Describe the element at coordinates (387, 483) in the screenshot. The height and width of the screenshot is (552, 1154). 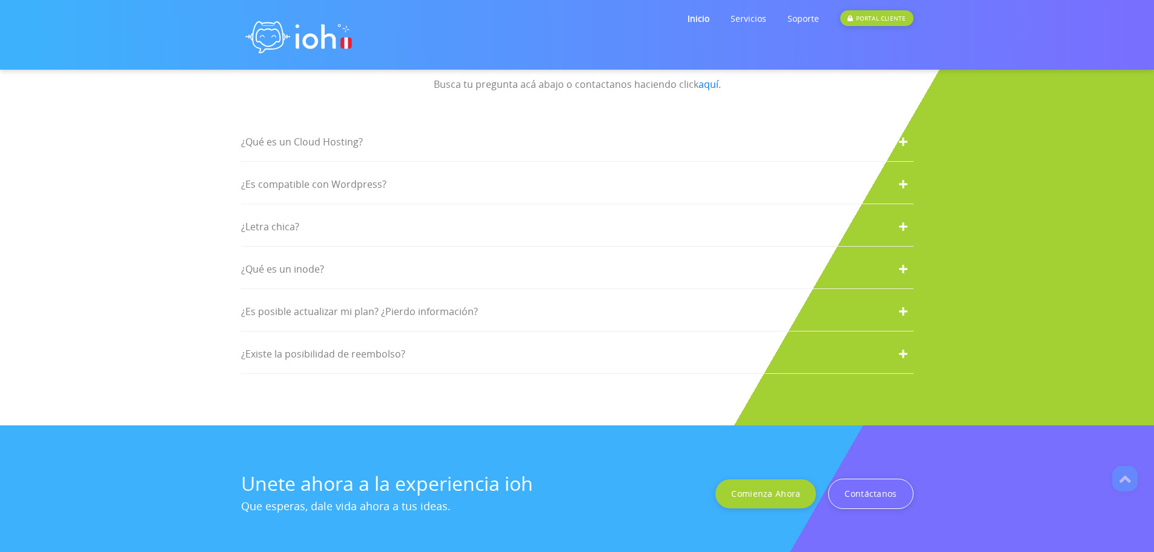
I see `div: Unete ahora a la experiencia ioh` at that location.